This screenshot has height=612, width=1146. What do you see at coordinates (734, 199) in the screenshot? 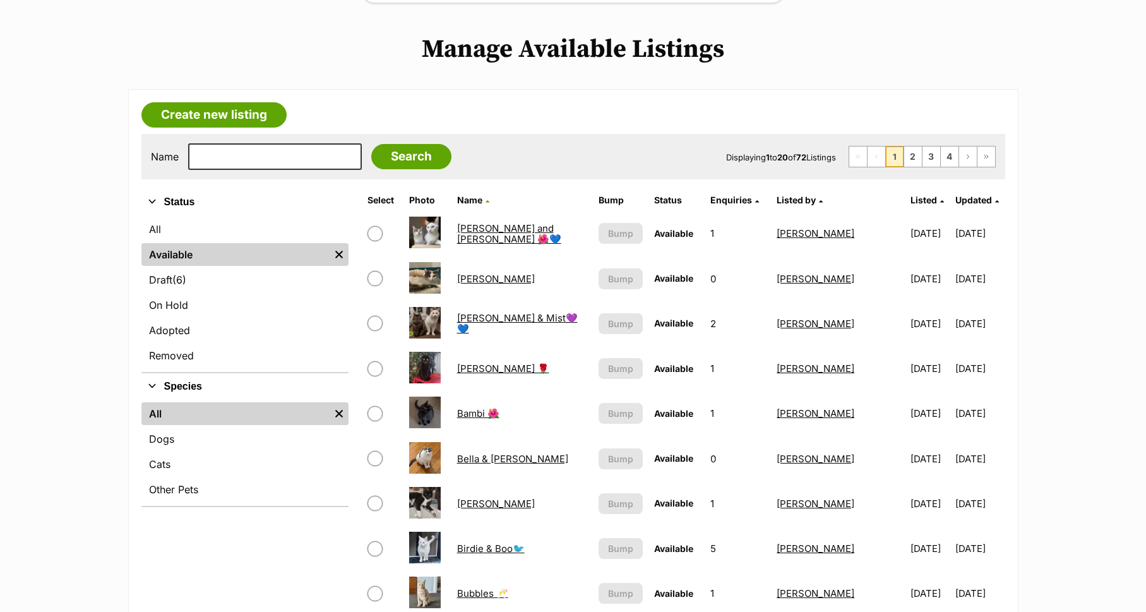
I see `a: Enquiries` at bounding box center [734, 199].